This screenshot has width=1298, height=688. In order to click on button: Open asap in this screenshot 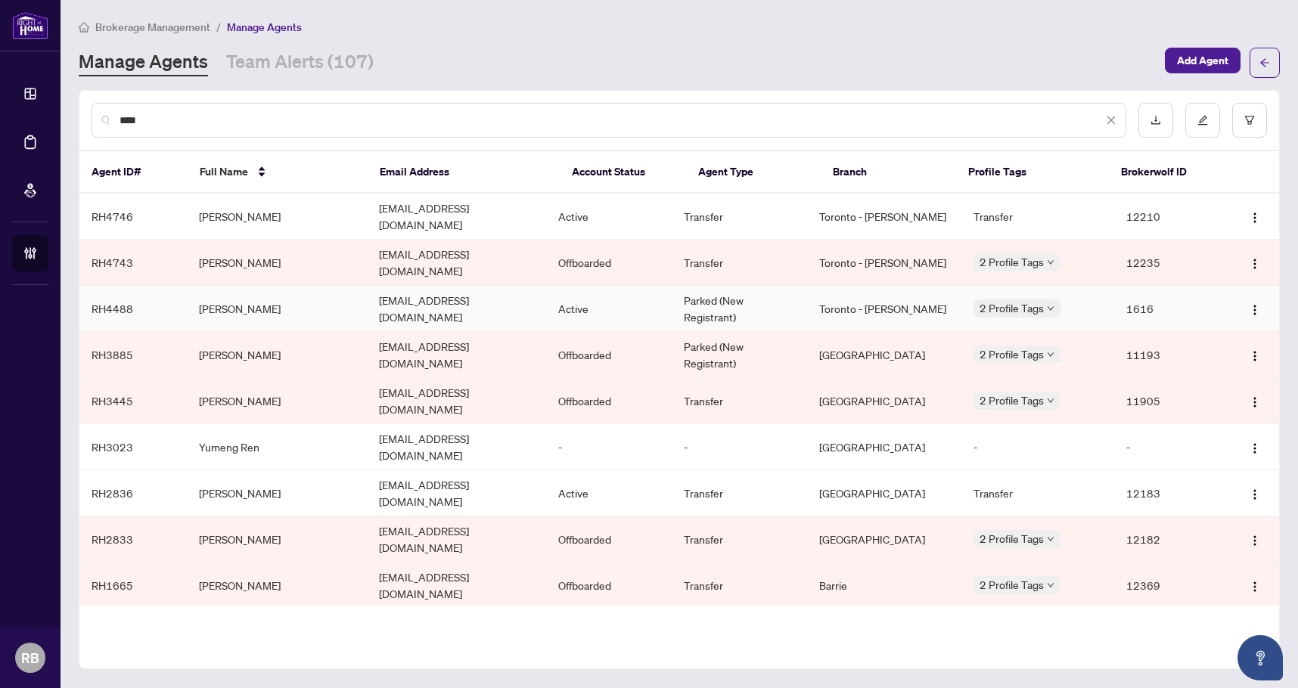, I will do `click(1260, 658)`.